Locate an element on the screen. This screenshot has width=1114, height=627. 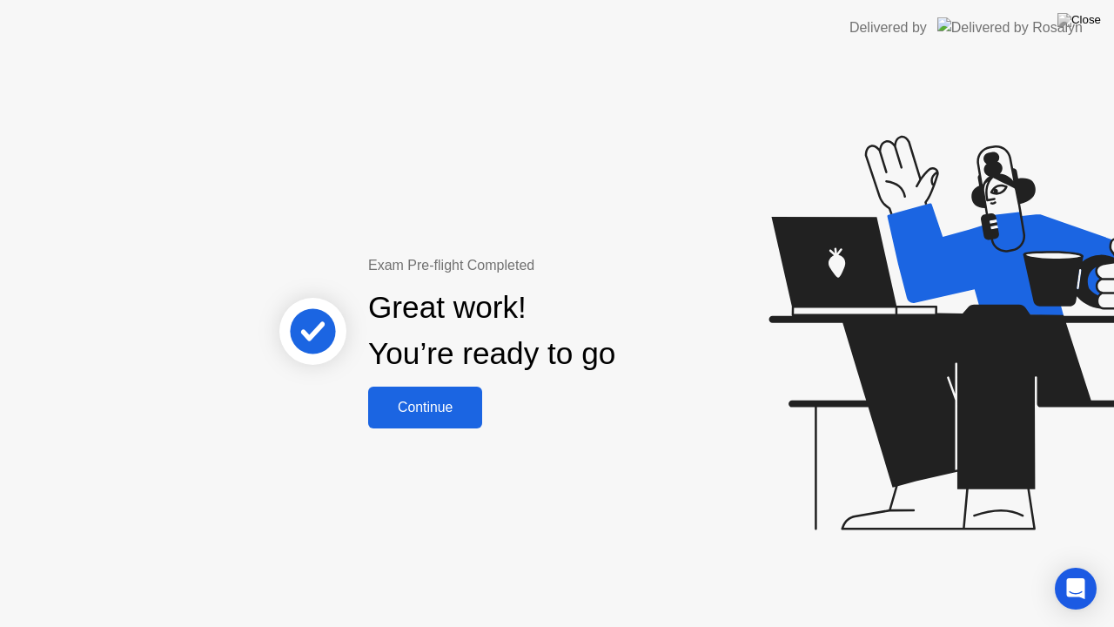
img: Close is located at coordinates (1079, 20).